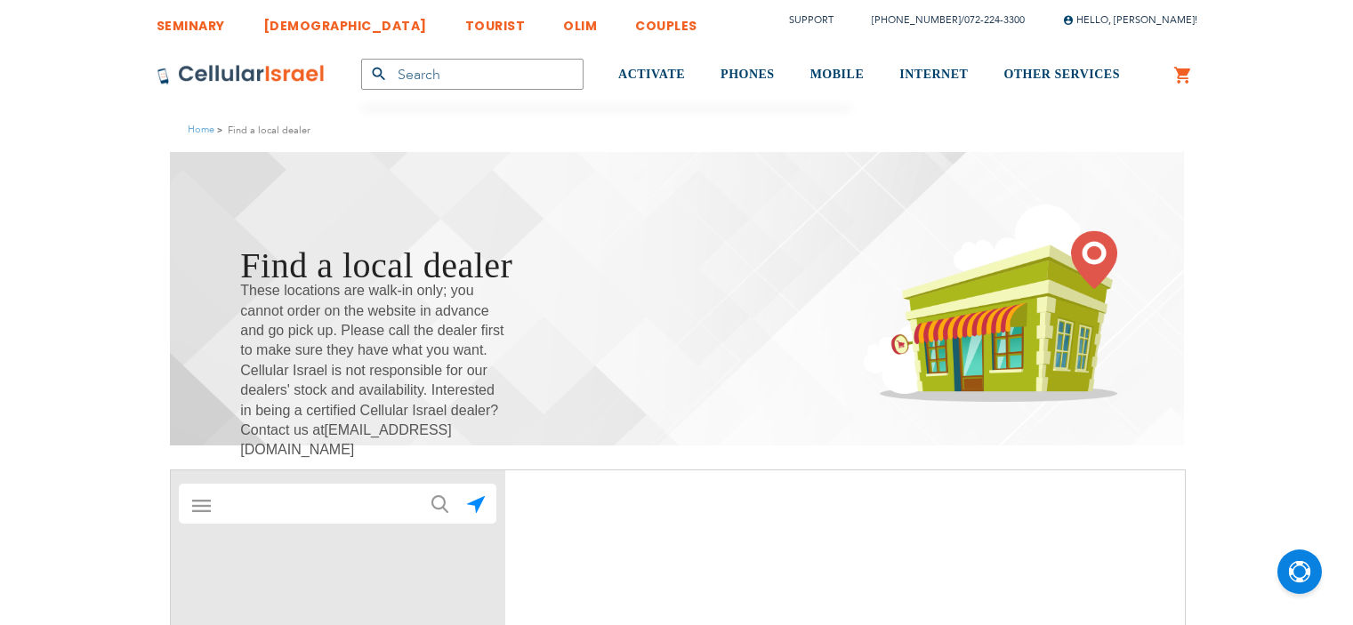  I want to click on a: OTHER SERVICES, so click(1061, 75).